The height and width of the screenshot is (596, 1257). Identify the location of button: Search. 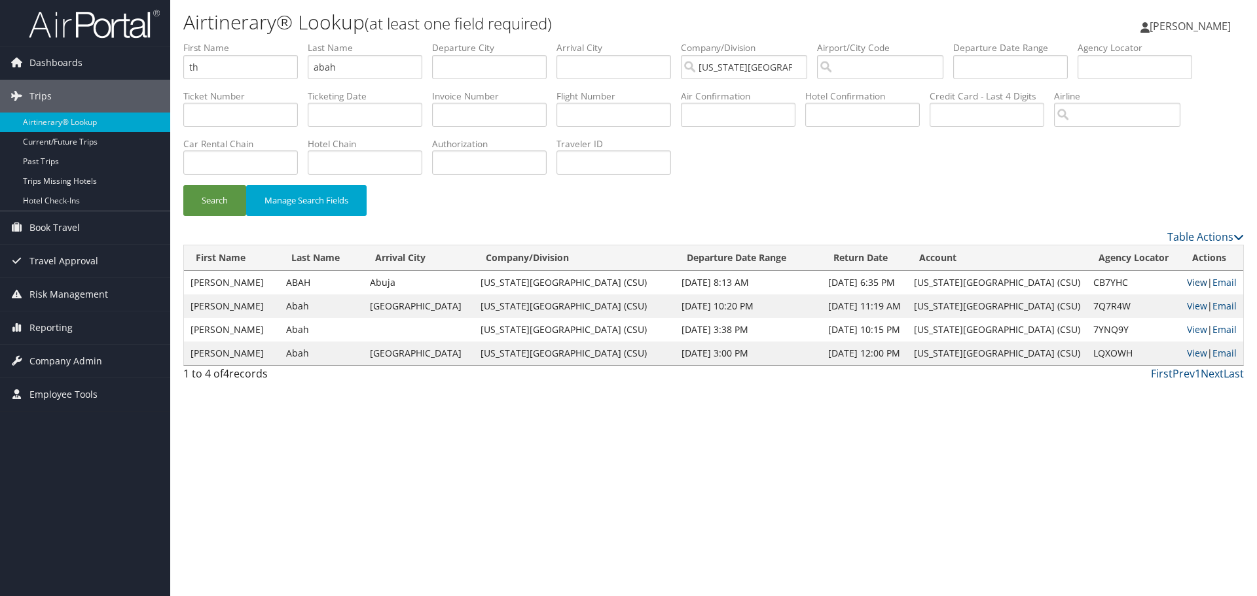
(215, 200).